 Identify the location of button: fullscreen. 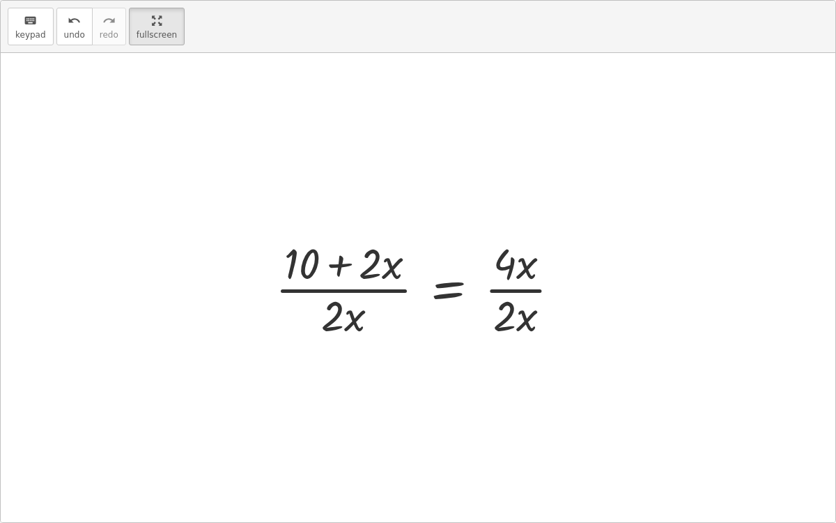
(157, 26).